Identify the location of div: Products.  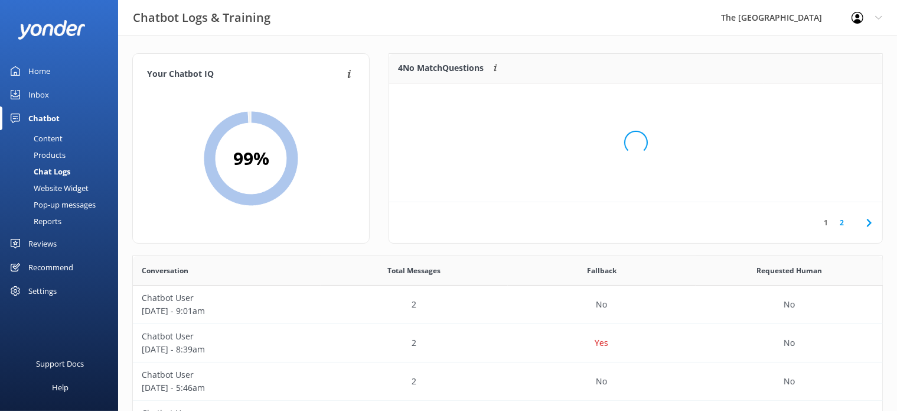
(36, 155).